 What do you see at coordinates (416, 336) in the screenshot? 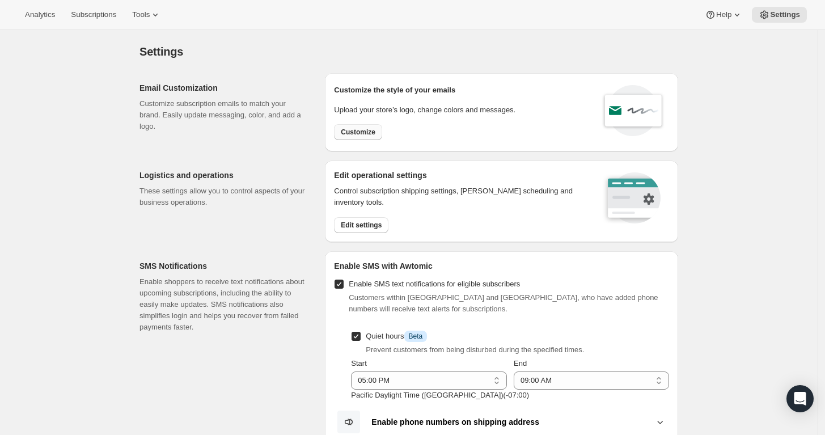
I see `span: Beta` at bounding box center [416, 336].